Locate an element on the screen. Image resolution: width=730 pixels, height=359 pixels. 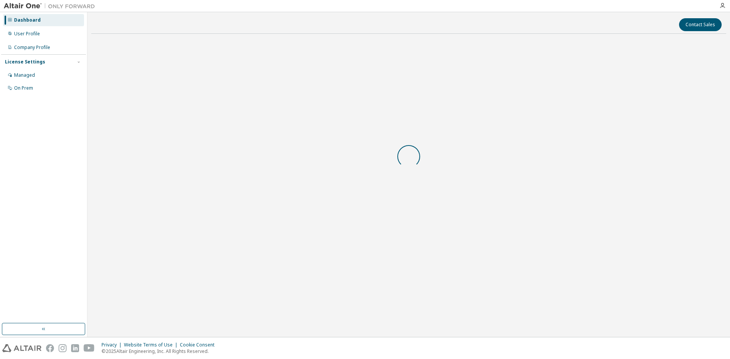
div: Website Terms of Use is located at coordinates (152, 345).